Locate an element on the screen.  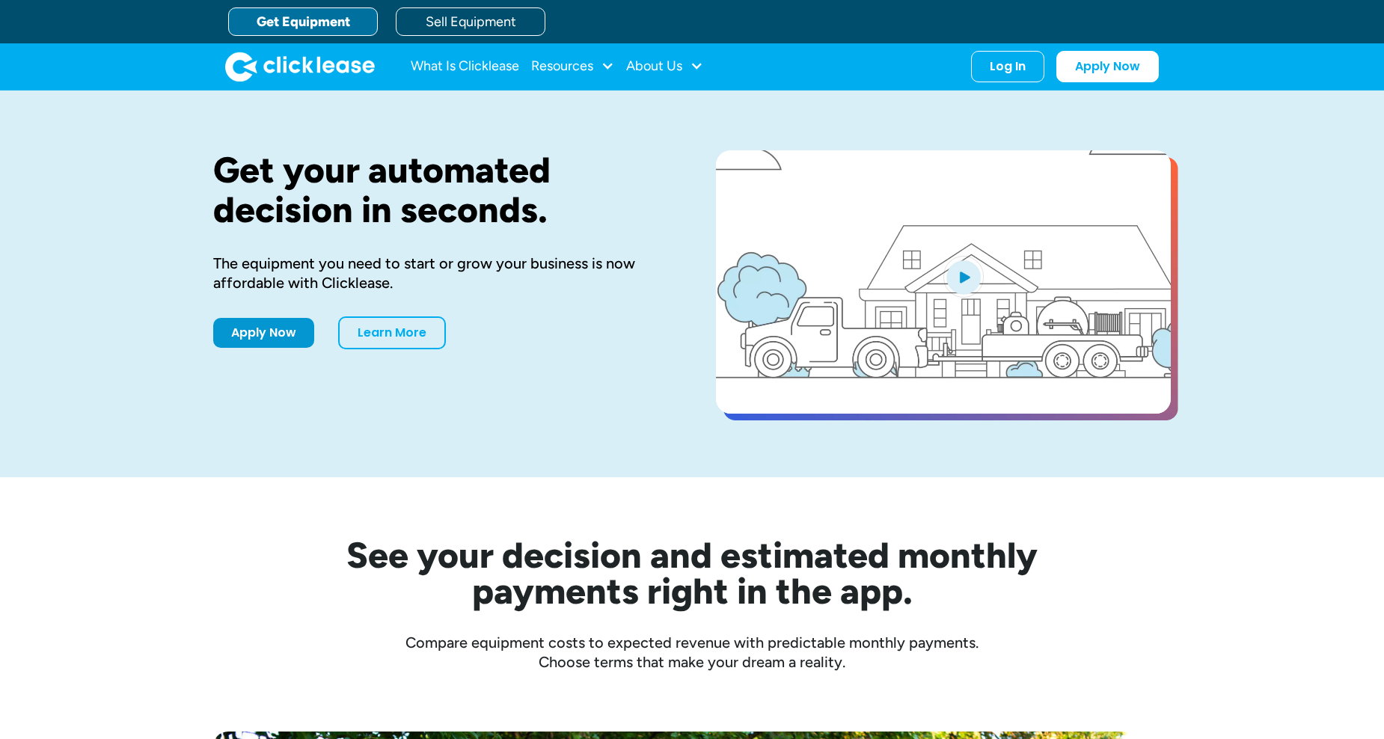
a: open lightbox is located at coordinates (943, 282).